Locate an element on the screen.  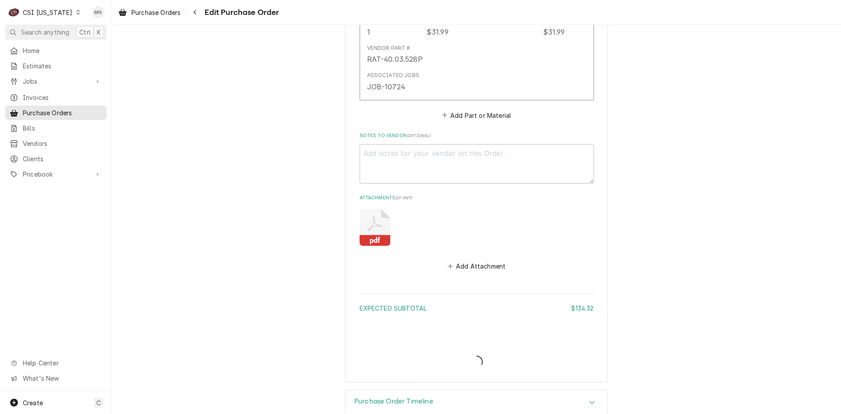
span: Search anything is located at coordinates (45, 32).